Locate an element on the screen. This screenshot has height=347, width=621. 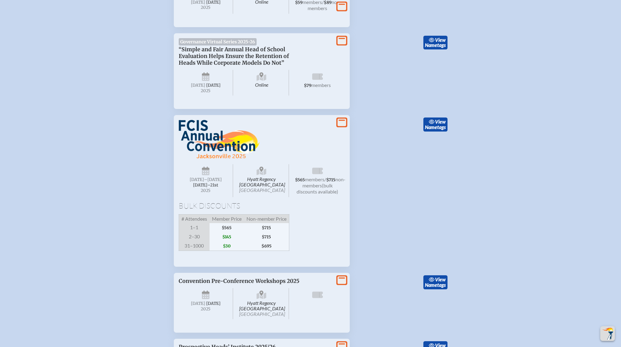
span: Governance Virtual Series 2025-26 is located at coordinates (218, 42).